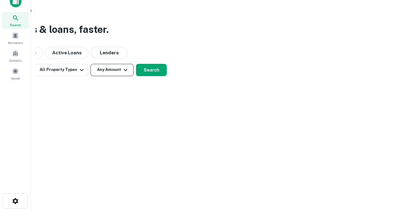 The image size is (393, 221). What do you see at coordinates (15, 43) in the screenshot?
I see `span: Borrowers` at bounding box center [15, 43].